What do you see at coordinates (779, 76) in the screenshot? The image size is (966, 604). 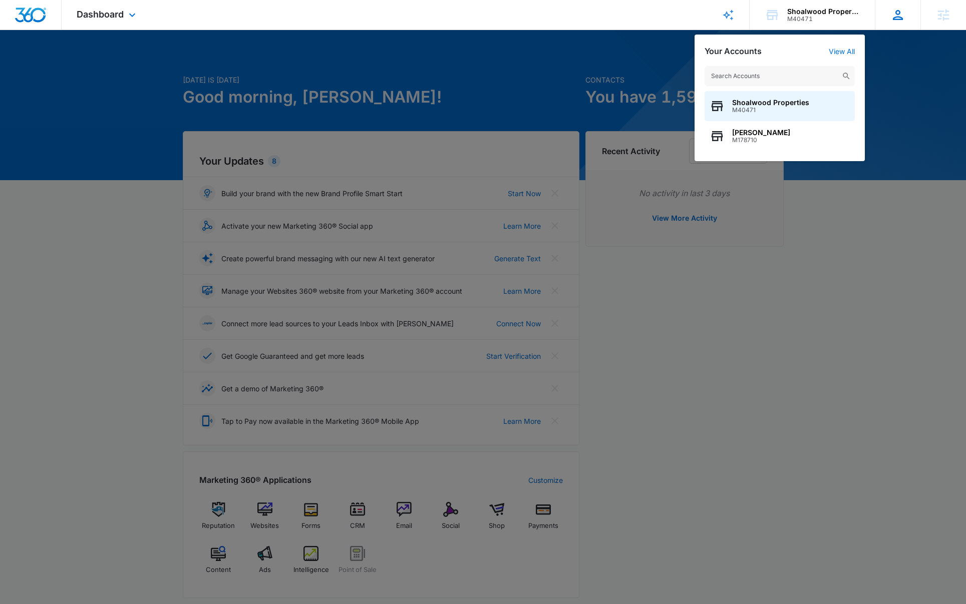 I see `input: Search Accounts` at bounding box center [779, 76].